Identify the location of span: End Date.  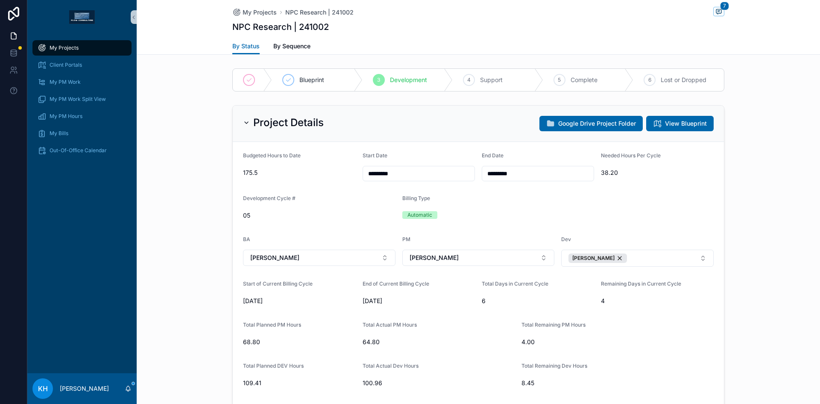
(492, 155).